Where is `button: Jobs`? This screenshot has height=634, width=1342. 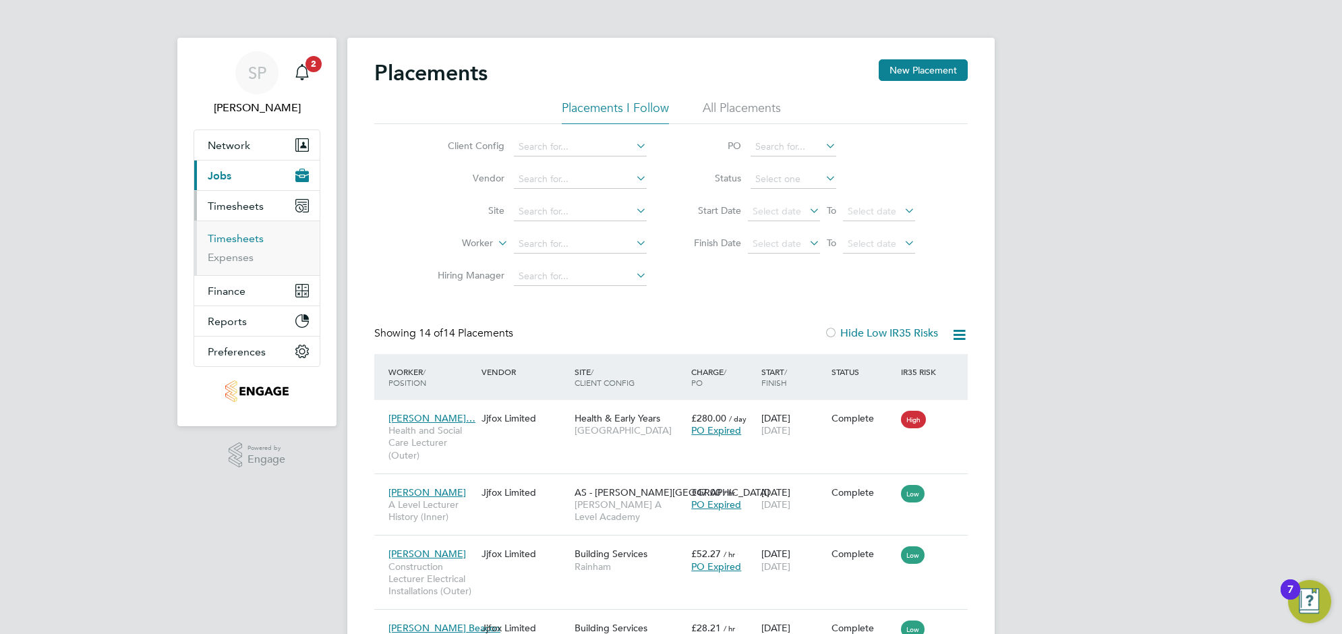
button: Jobs is located at coordinates (257, 175).